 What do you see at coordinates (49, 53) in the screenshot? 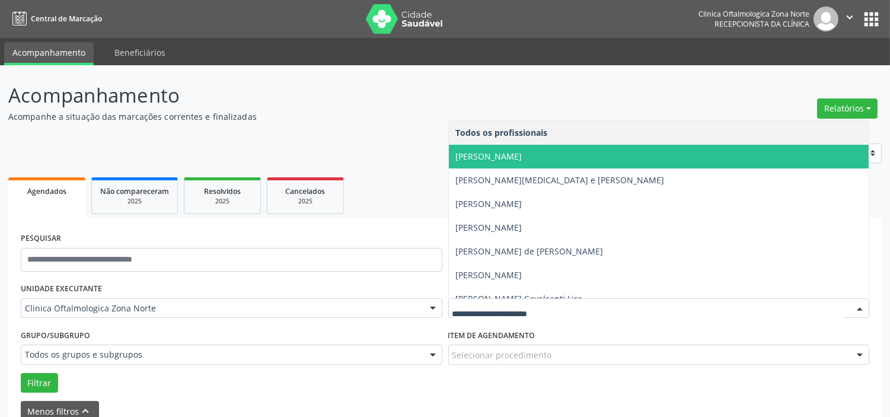
I see `a: Acompanhamento` at bounding box center [49, 53].